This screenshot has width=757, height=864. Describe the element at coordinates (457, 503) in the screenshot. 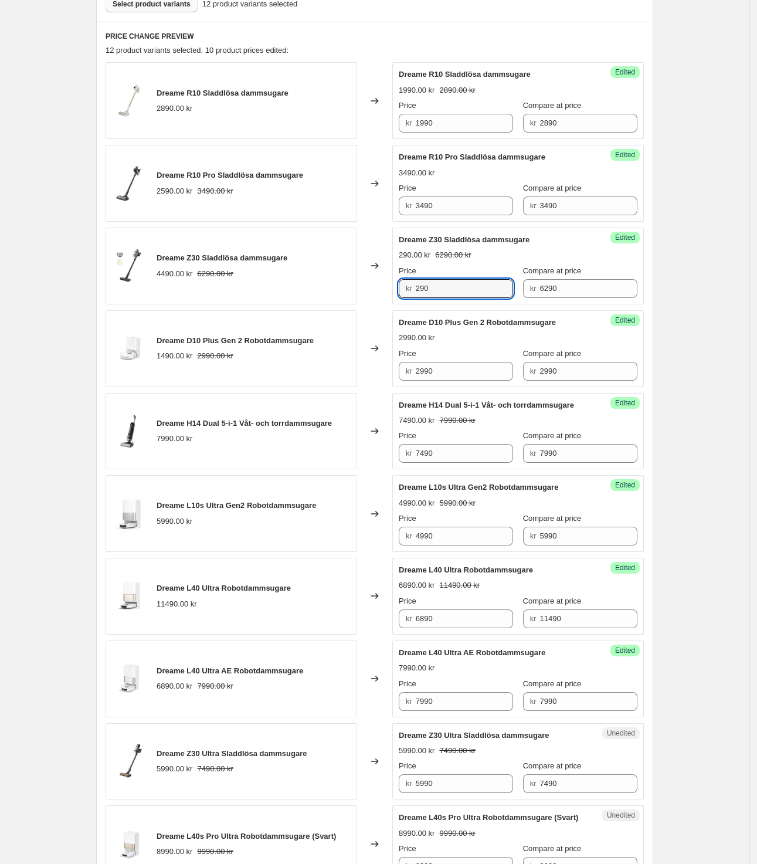

I see `strike: 5990.00 kr` at that location.